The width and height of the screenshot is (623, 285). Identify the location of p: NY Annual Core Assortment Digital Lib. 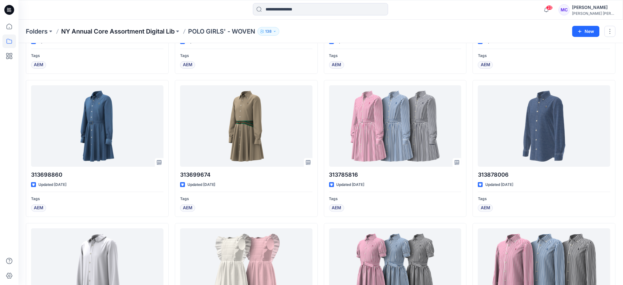
(118, 31).